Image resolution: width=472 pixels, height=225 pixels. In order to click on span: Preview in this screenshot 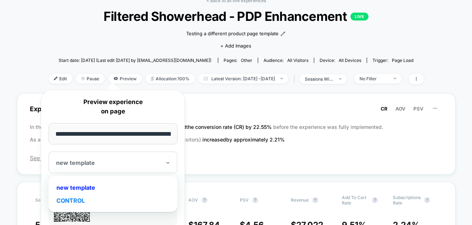, I will do `click(125, 78)`.